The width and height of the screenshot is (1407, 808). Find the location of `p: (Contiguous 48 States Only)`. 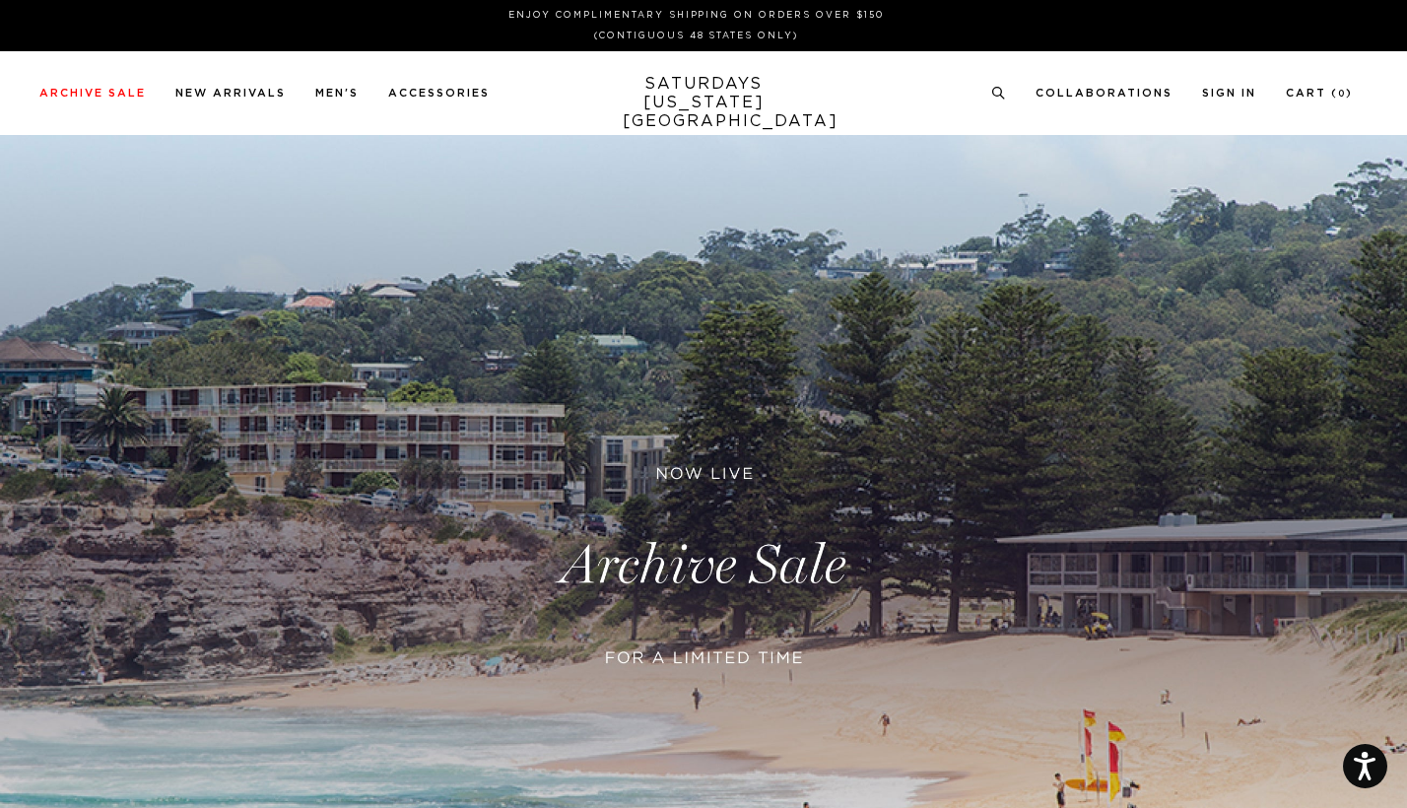

p: (Contiguous 48 States Only) is located at coordinates (695, 35).